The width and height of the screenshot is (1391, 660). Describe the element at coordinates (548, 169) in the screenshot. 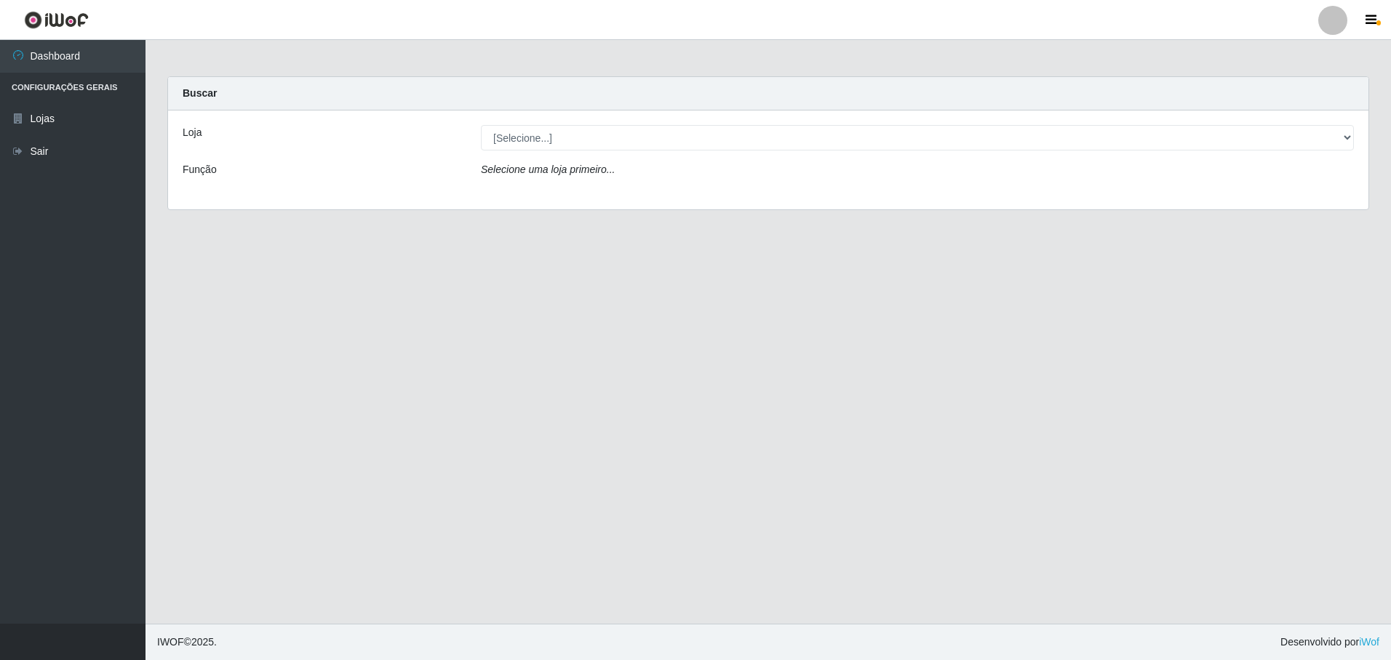

I see `i: Selecione uma loja primeiro...` at that location.